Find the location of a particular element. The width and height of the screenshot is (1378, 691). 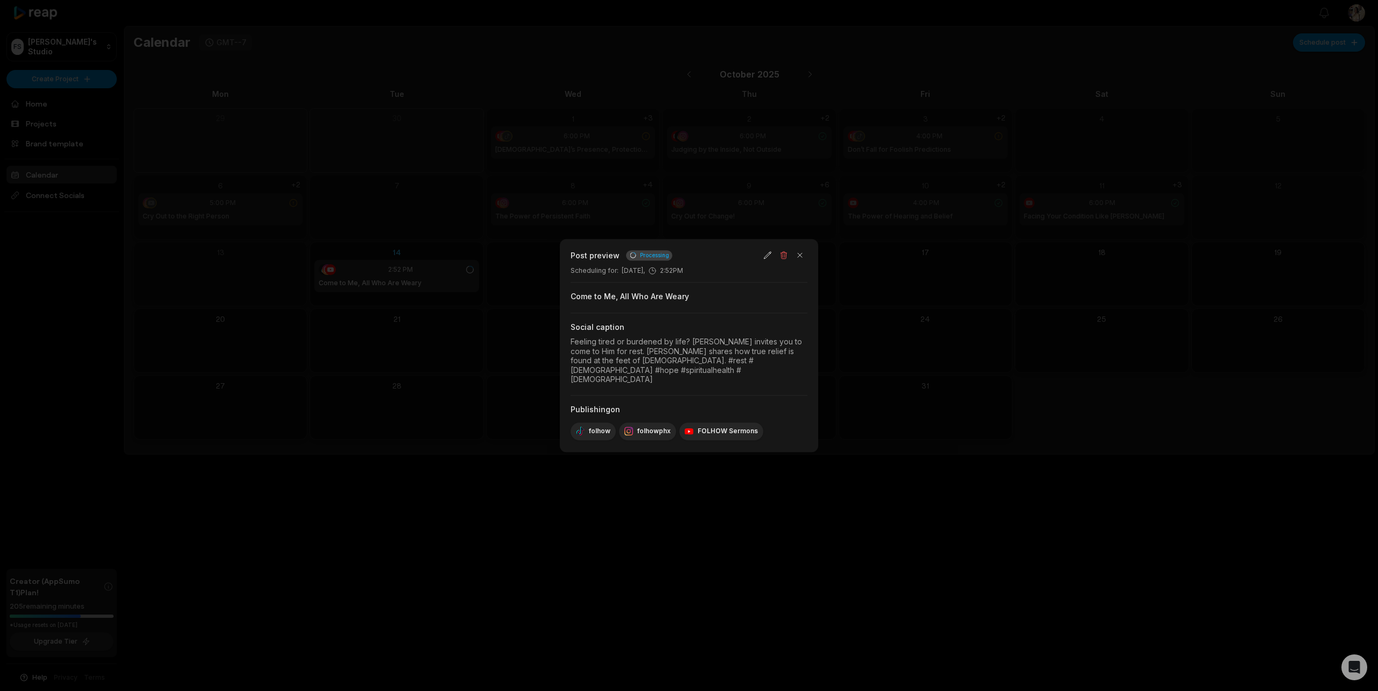

div: FOLHOW Sermons is located at coordinates (721, 431).